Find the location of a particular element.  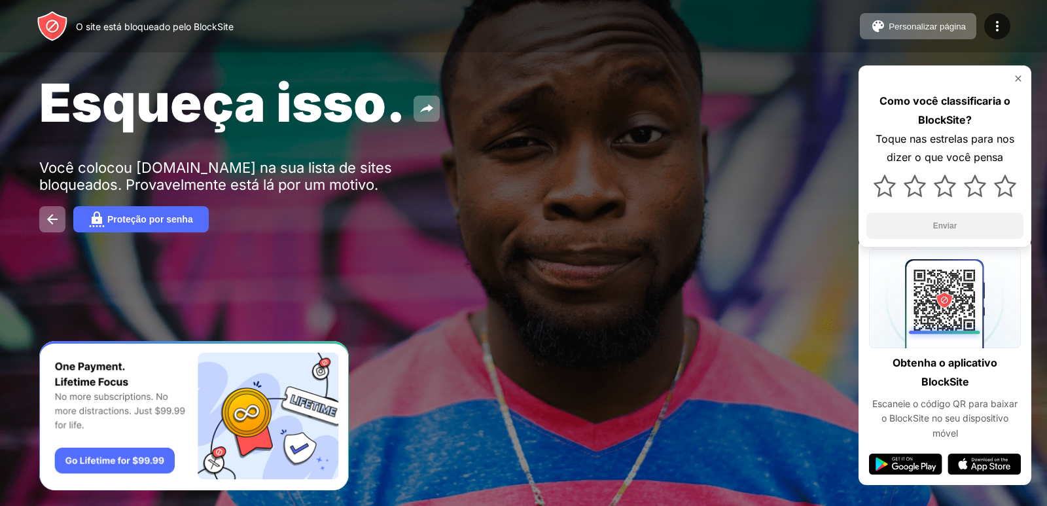

img: header-logo.svg is located at coordinates (52, 26).